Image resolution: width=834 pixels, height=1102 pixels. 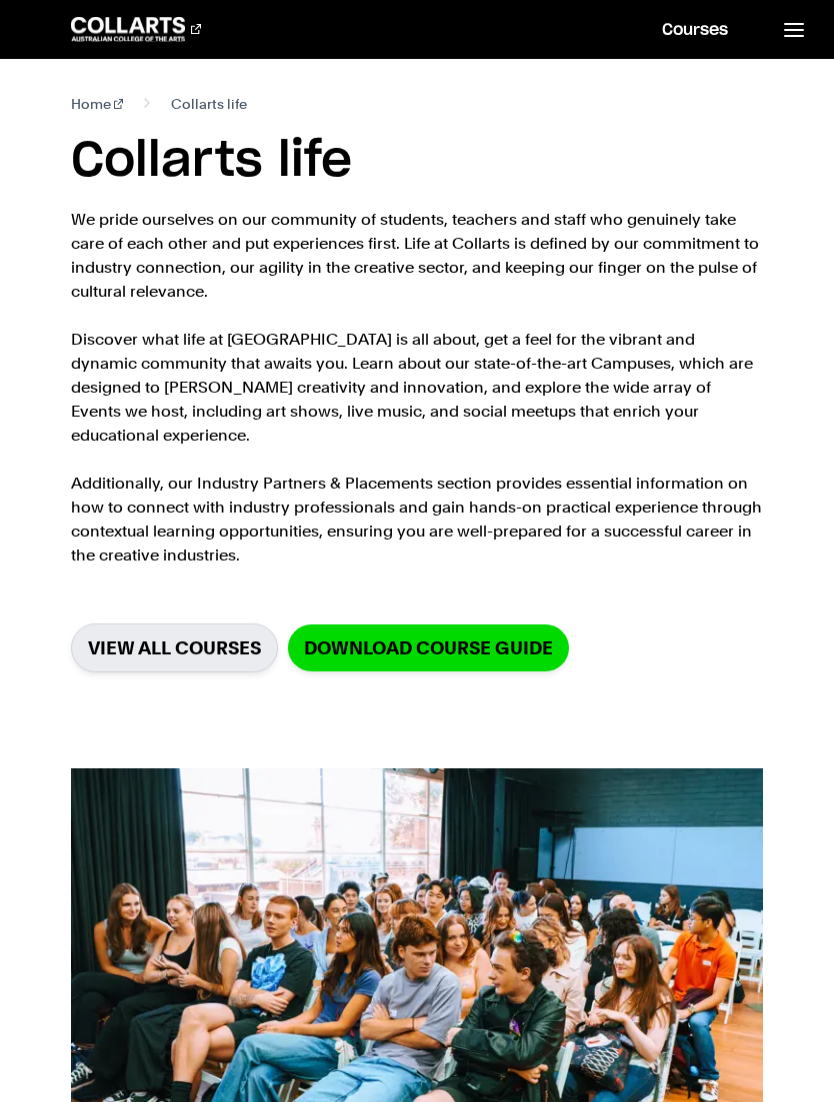 I want to click on a: Home, so click(x=97, y=104).